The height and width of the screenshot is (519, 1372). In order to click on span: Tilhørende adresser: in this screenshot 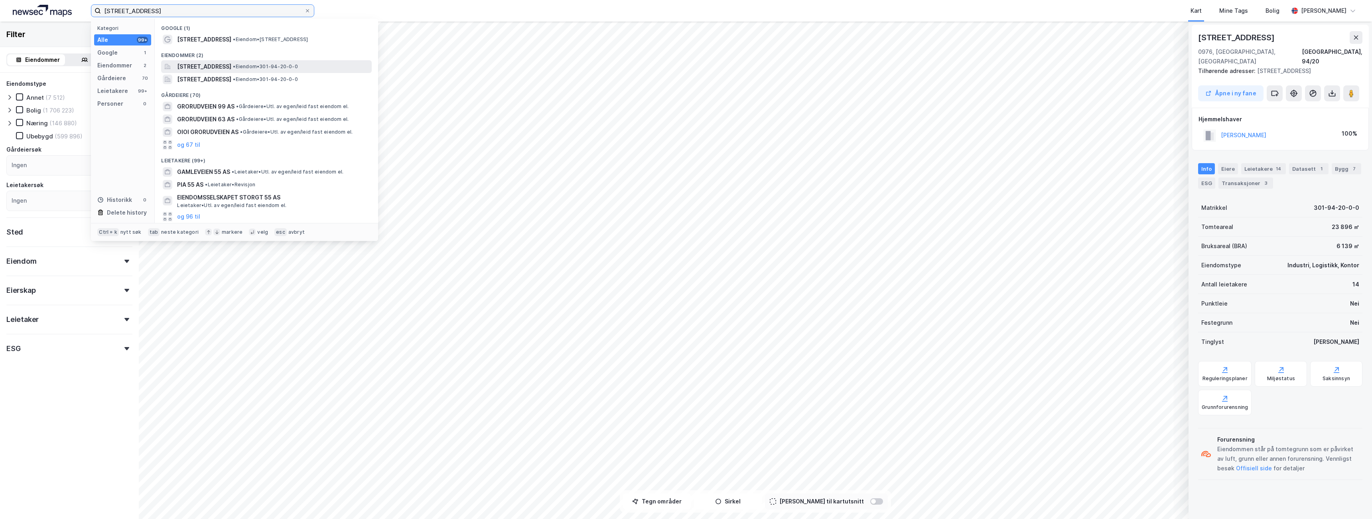, I will do `click(1227, 71)`.